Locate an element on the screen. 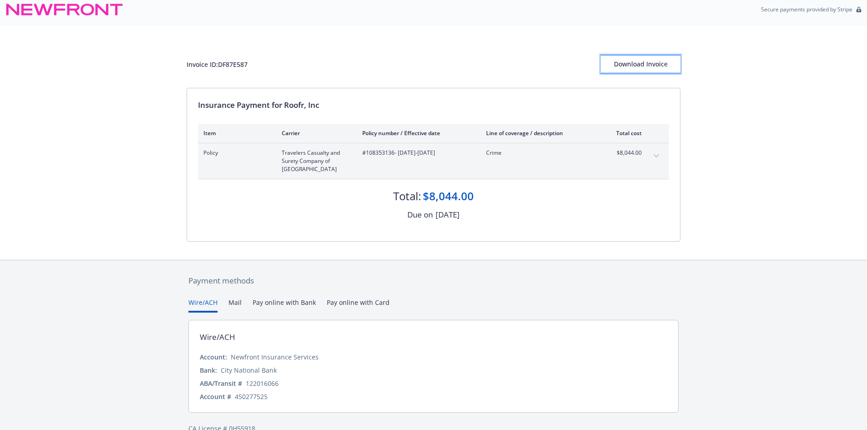  div: Download Invoice is located at coordinates (641, 64).